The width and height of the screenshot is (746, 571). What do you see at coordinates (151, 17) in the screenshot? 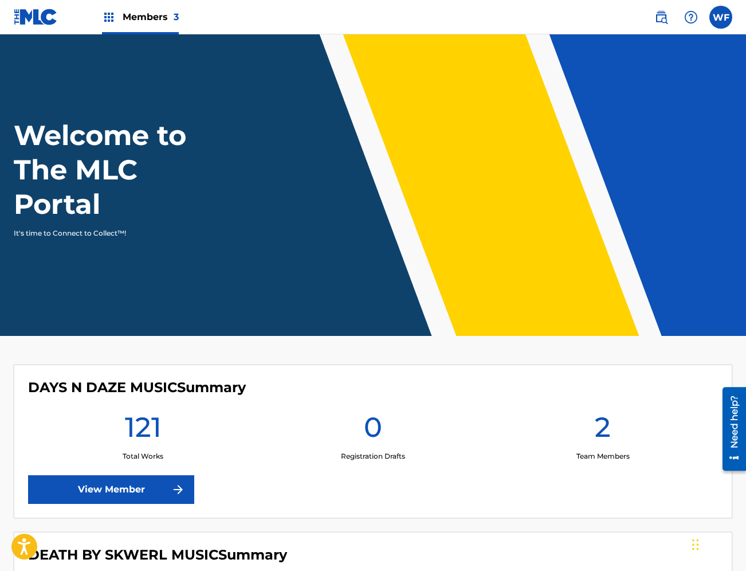
I see `span: Members` at bounding box center [151, 17].